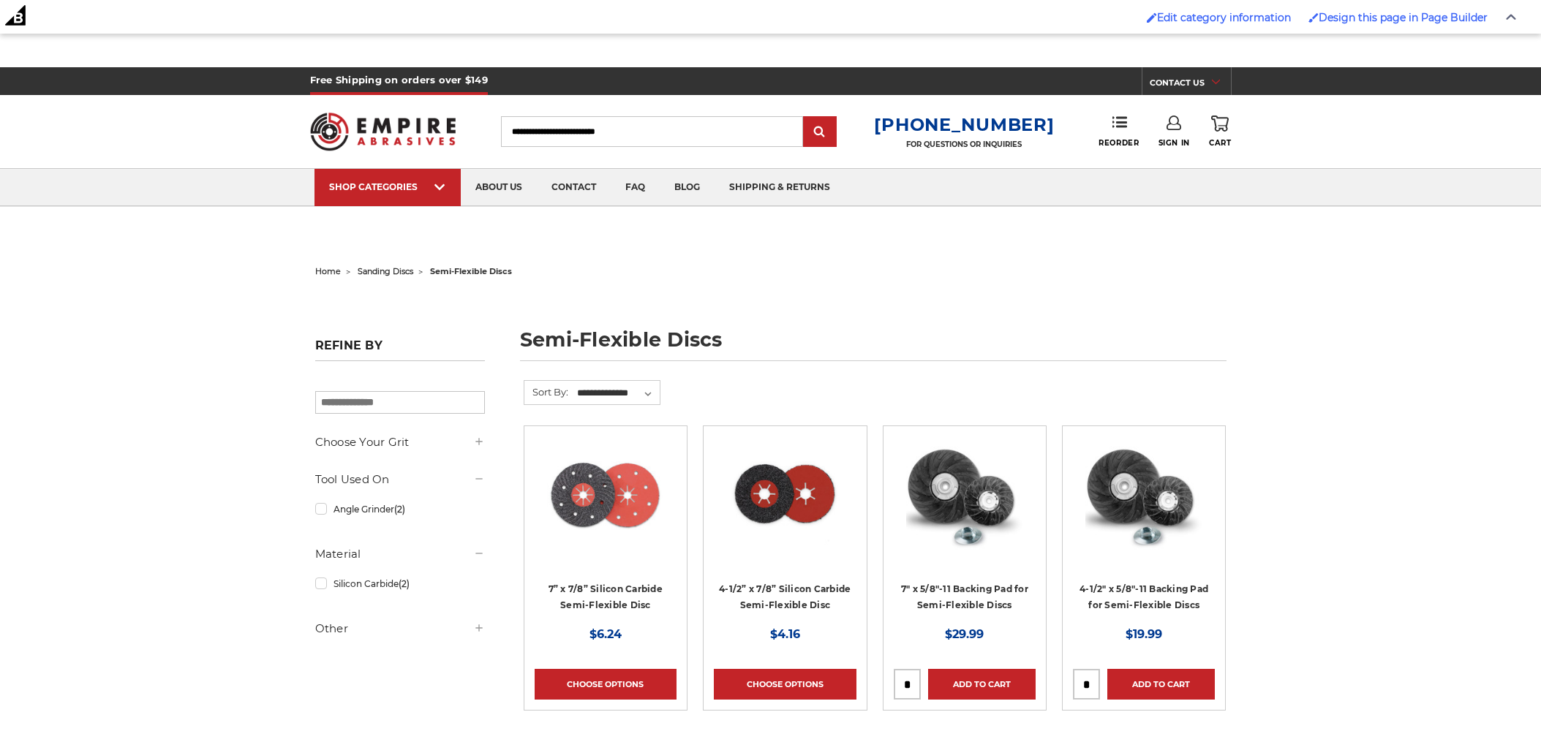  What do you see at coordinates (400, 509) in the screenshot?
I see `a: Angle Grinder` at bounding box center [400, 509].